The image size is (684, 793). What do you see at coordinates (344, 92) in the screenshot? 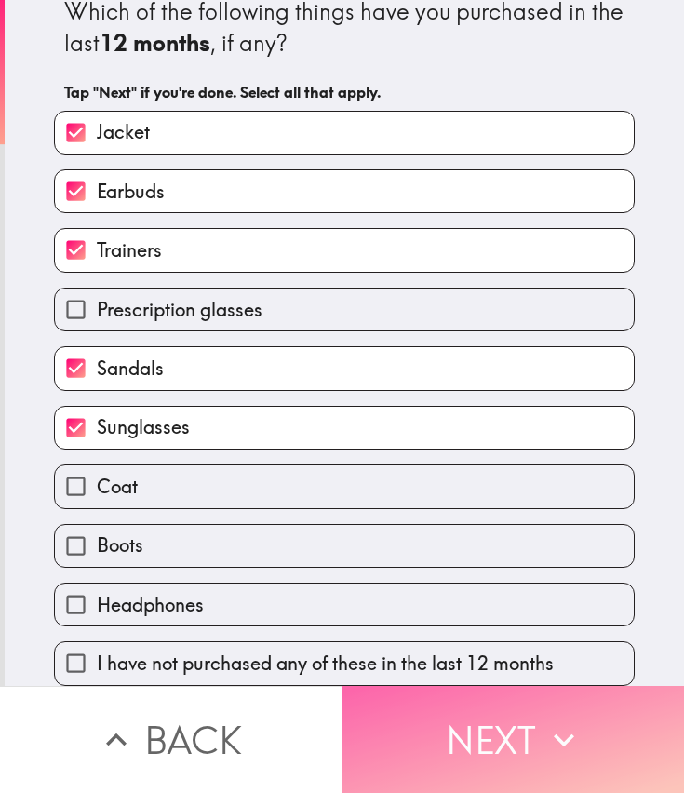
I see `h6: Tap "Next" if you're done. Select all that apply.` at bounding box center [344, 92].